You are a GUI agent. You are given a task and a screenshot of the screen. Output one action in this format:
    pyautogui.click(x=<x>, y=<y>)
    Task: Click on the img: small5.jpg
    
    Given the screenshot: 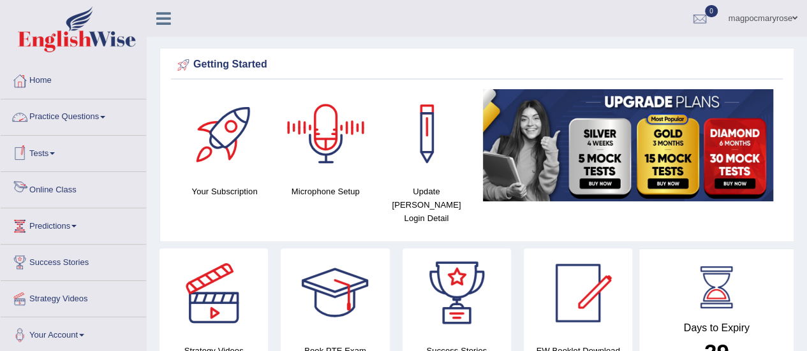 What is the action you would take?
    pyautogui.click(x=627, y=145)
    